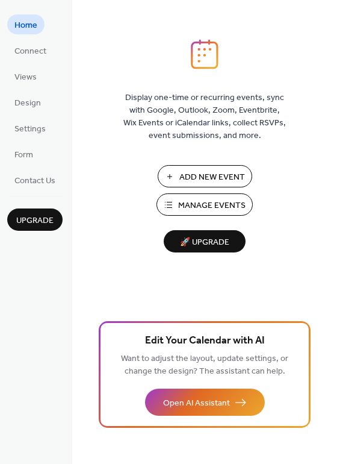  Describe the element at coordinates (35, 180) in the screenshot. I see `a: Contact Us` at that location.